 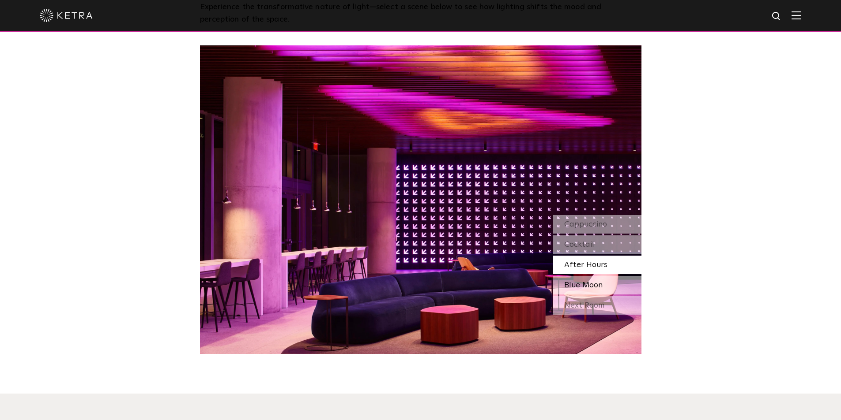 What do you see at coordinates (585, 225) in the screenshot?
I see `span: Cappuccino` at bounding box center [585, 225].